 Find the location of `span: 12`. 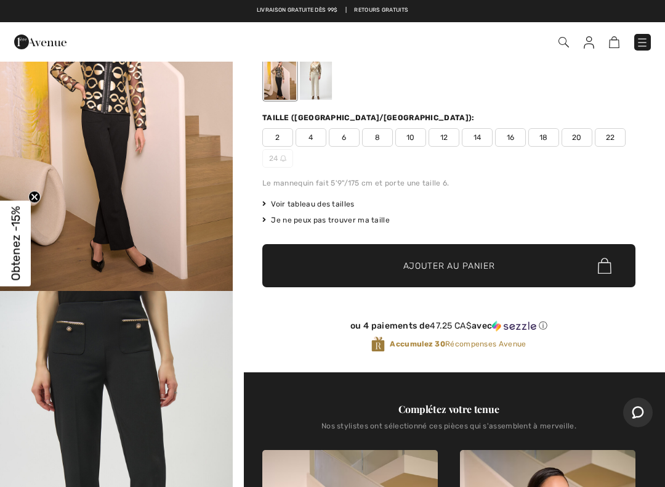

span: 12 is located at coordinates (444, 137).